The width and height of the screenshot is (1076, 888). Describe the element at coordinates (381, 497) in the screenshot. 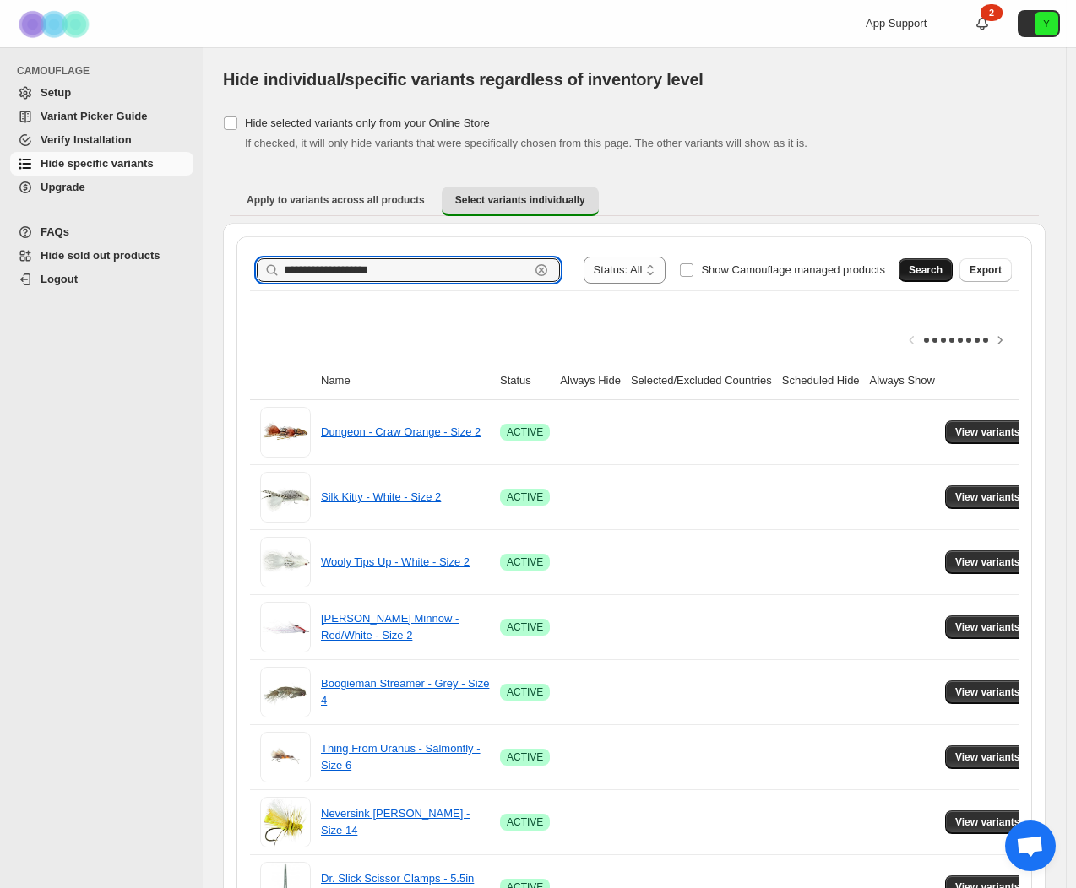

I see `a: Silk Kitty - White - Size 2` at that location.